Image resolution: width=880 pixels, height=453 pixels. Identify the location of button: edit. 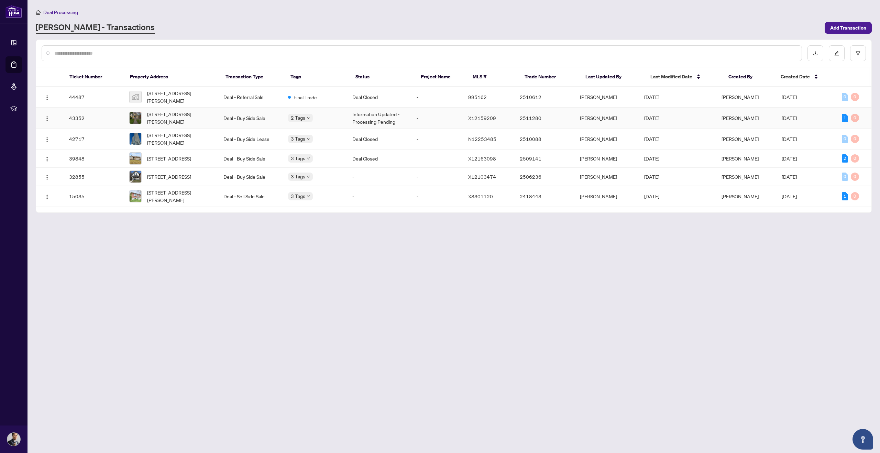
(837, 53).